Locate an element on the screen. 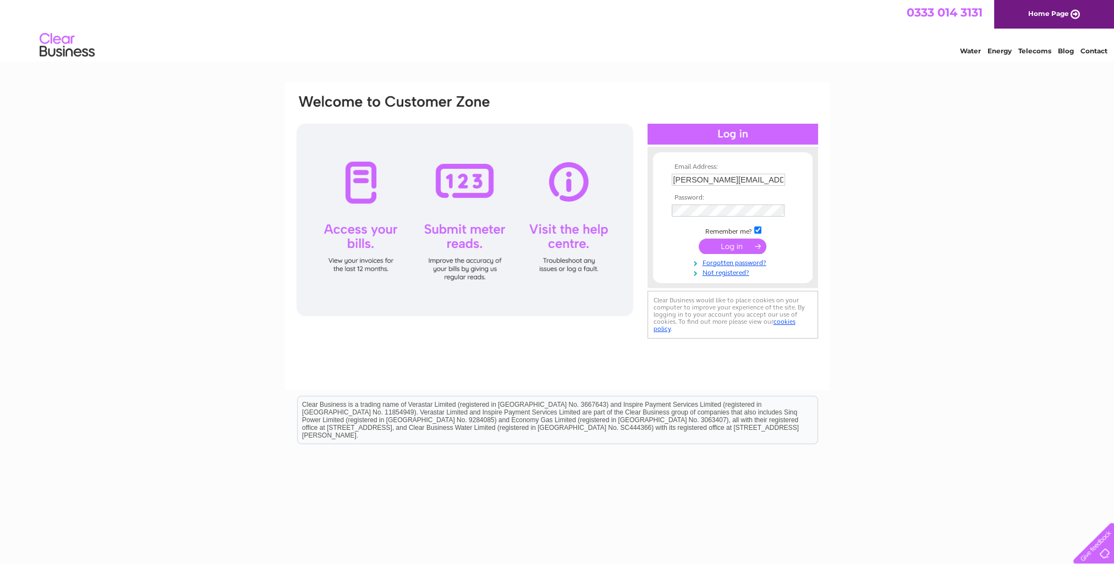 This screenshot has height=564, width=1114. a: 0333 014 3131 is located at coordinates (944, 12).